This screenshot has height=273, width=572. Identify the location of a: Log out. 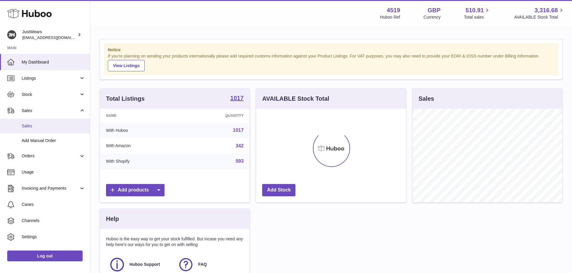
(45, 256).